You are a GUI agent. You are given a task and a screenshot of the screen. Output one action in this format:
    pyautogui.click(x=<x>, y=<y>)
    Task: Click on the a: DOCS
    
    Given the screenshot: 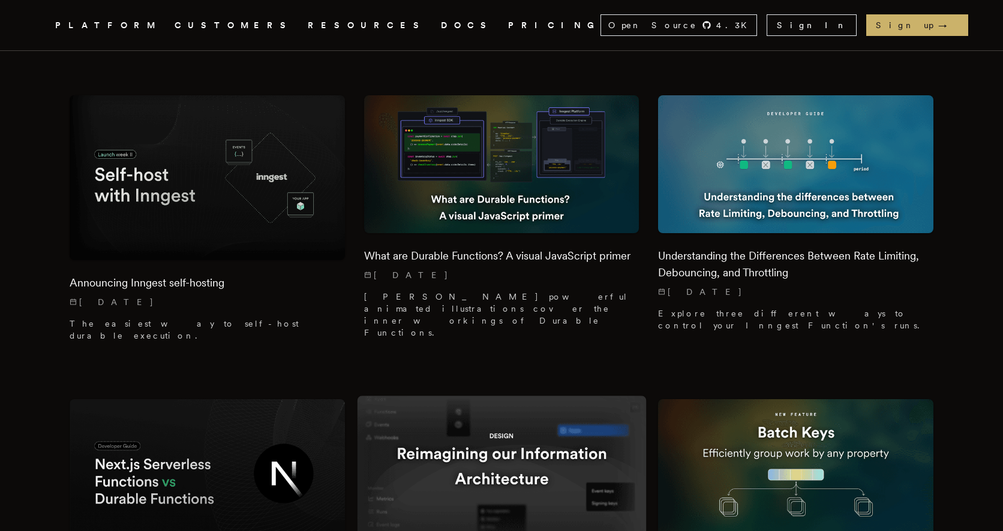 What is the action you would take?
    pyautogui.click(x=467, y=25)
    